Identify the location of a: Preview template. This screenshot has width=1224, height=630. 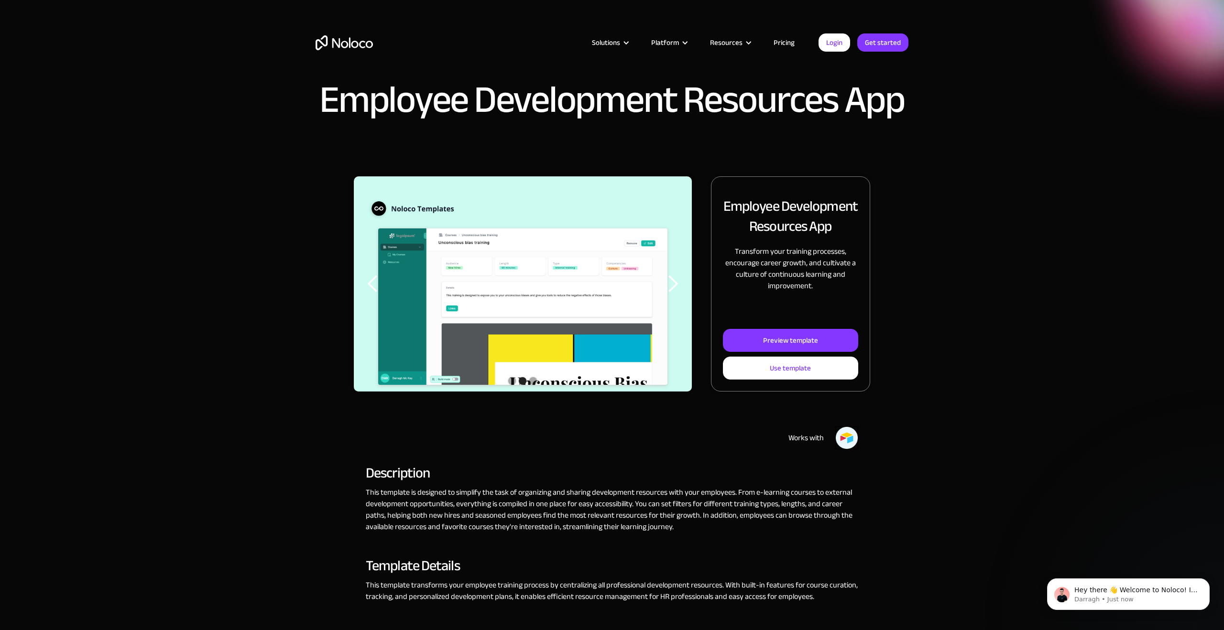
(790, 340).